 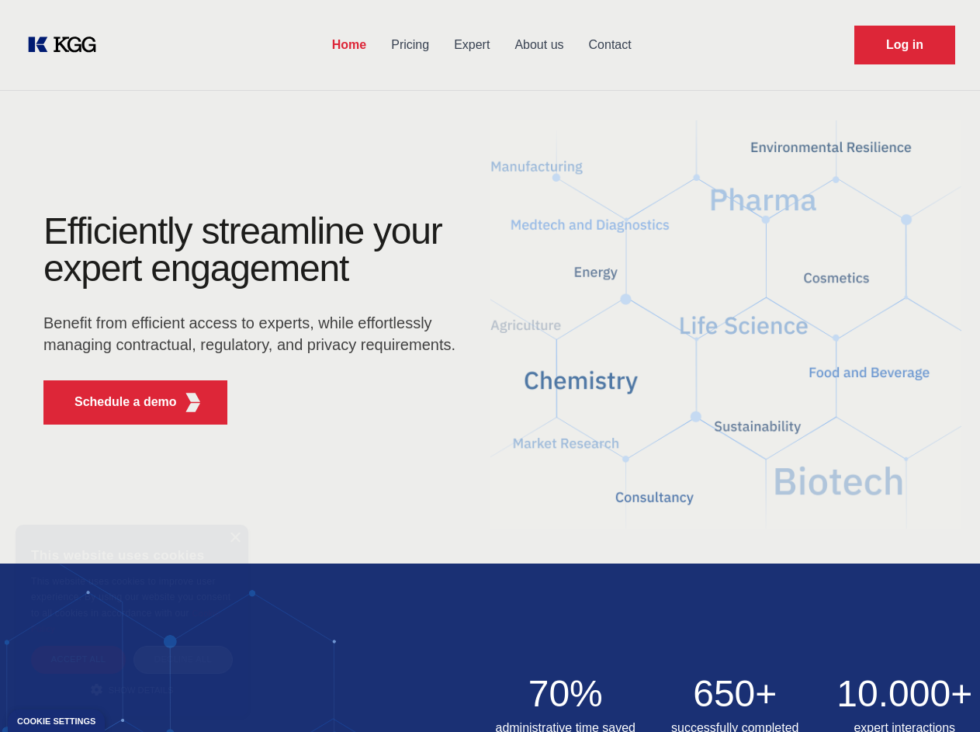 What do you see at coordinates (78, 659) in the screenshot?
I see `div: Accept all` at bounding box center [78, 659].